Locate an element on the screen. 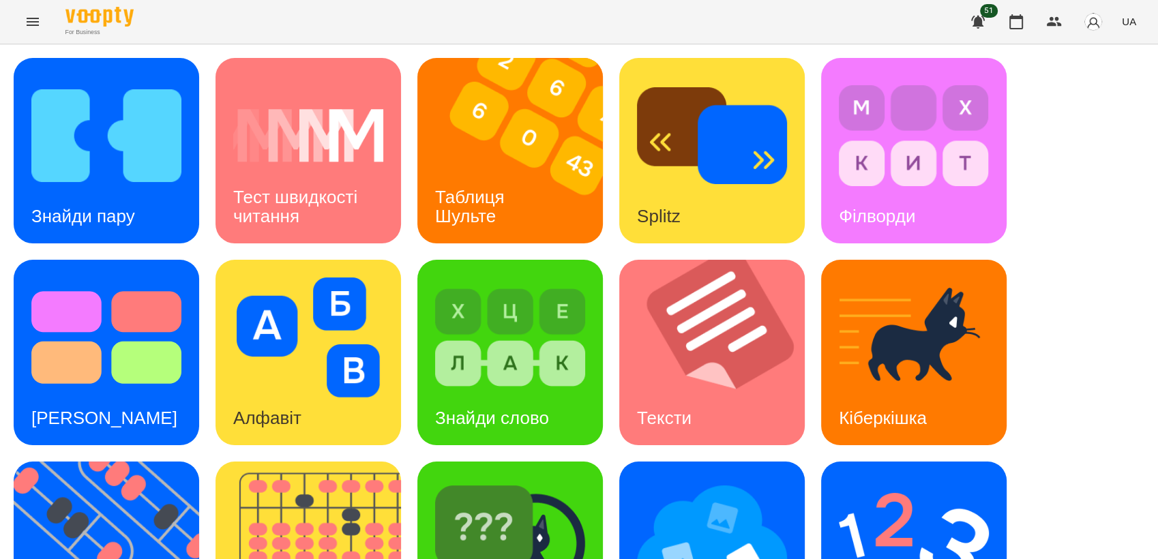 The width and height of the screenshot is (1158, 559). a: КіберкішкаКіберкішка is located at coordinates (914, 353).